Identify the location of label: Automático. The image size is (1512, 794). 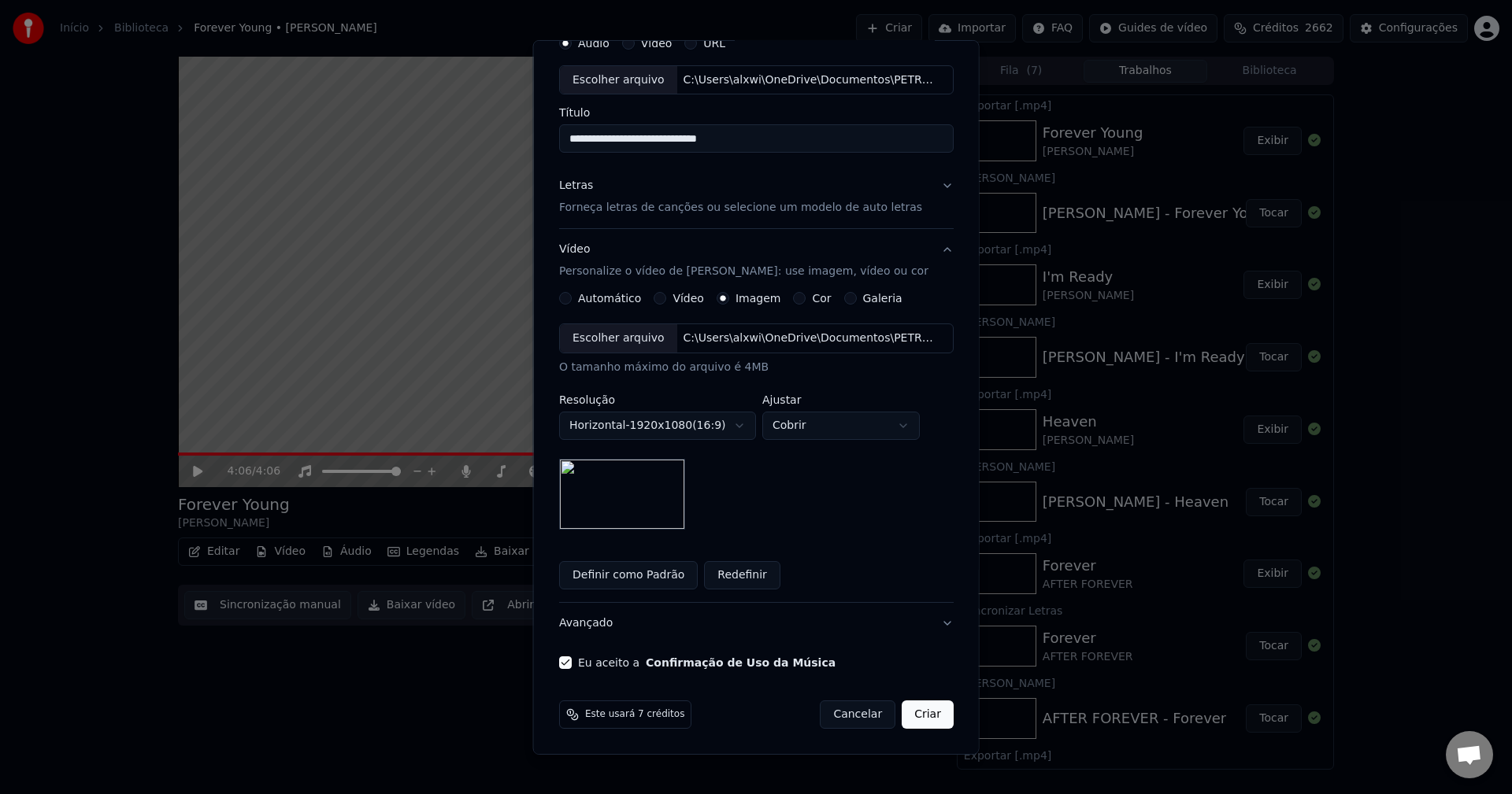
(610, 298).